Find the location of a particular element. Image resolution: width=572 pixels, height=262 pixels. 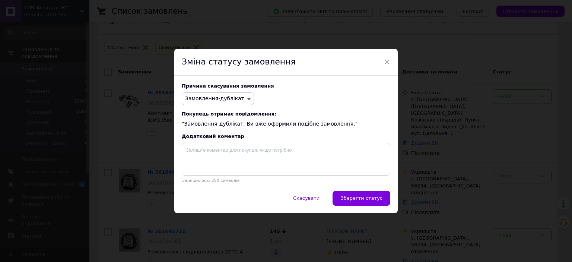

span: Зберегти статус is located at coordinates (361, 198).